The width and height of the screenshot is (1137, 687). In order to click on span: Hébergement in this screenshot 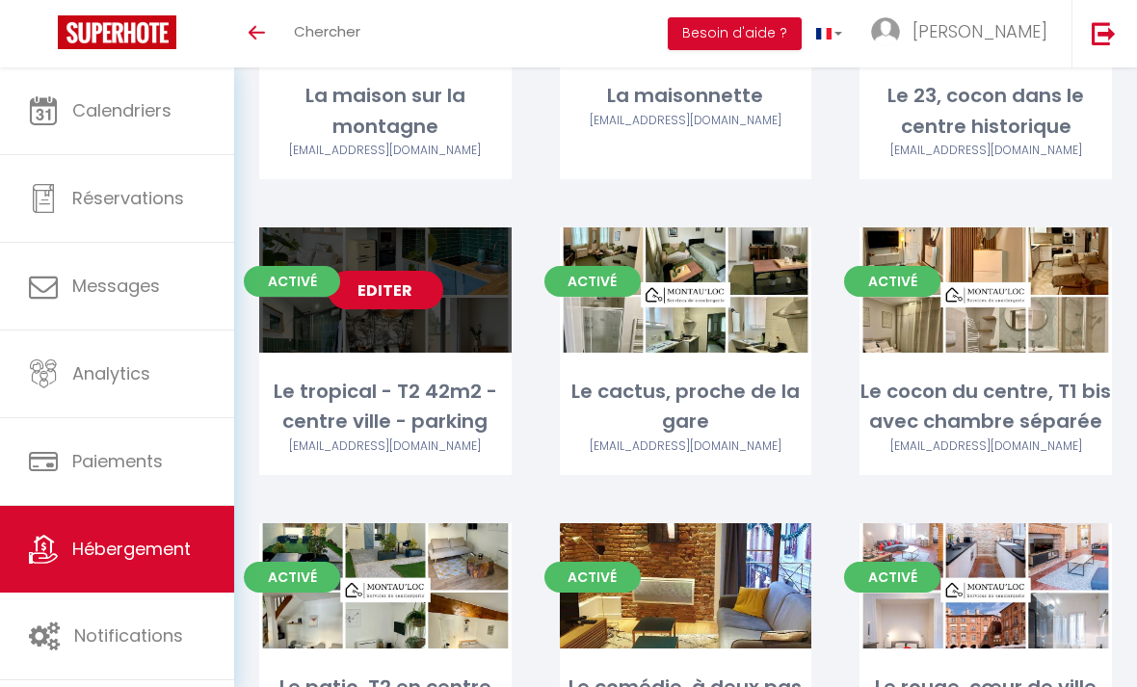, I will do `click(131, 548)`.